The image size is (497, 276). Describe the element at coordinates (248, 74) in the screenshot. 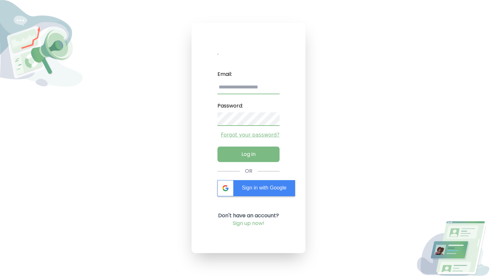

I see `label: Email:` at that location.